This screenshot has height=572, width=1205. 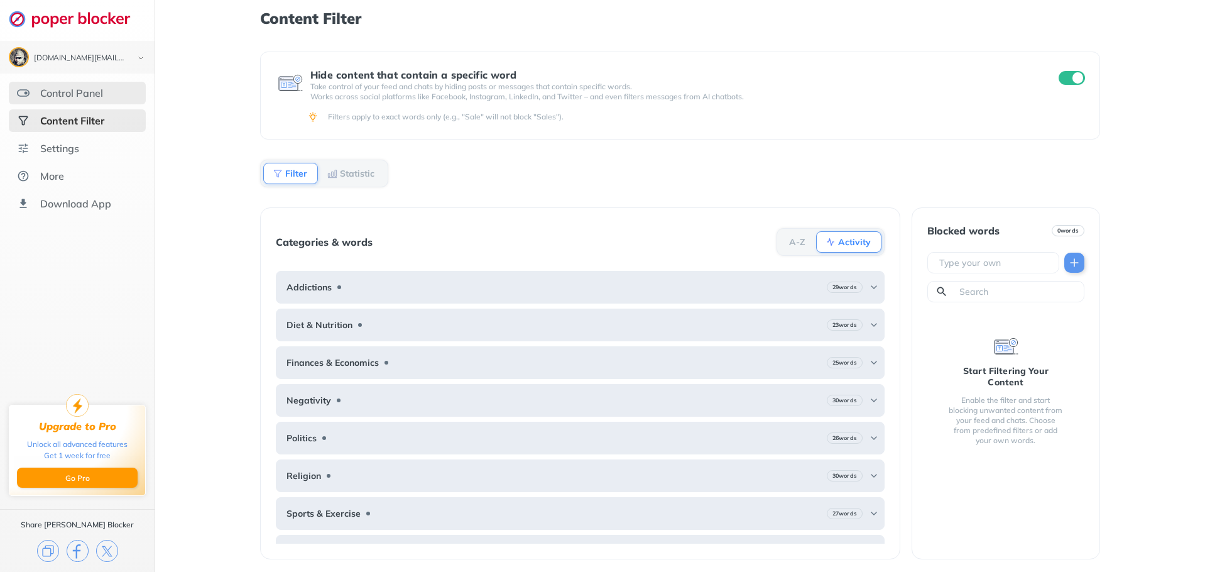 I want to click on img: download-app.svg, so click(x=23, y=204).